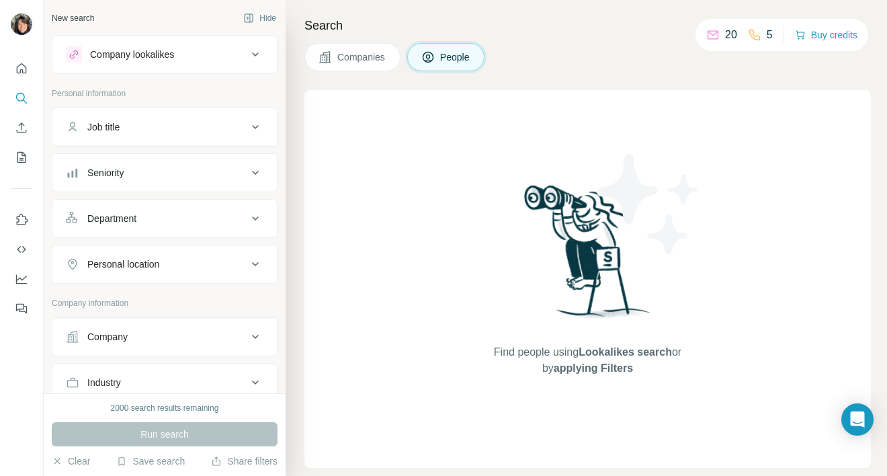  I want to click on button: Dashboard, so click(22, 279).